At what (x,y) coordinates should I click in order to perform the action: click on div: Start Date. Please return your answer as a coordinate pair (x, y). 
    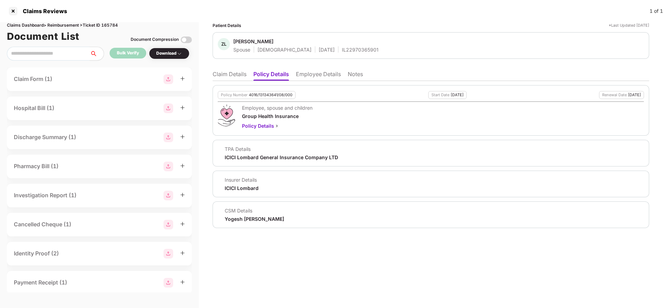
    Looking at the image, I should click on (441, 95).